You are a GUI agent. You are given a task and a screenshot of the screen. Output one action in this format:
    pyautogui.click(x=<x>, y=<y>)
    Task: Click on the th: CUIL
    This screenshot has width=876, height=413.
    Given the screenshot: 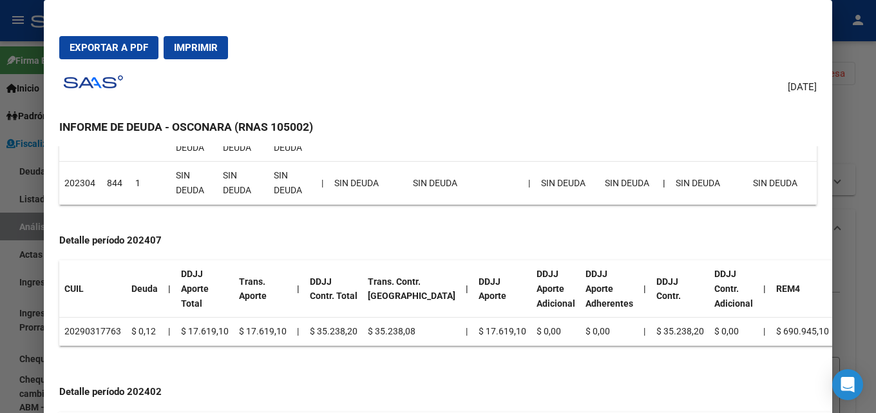 What is the action you would take?
    pyautogui.click(x=93, y=288)
    